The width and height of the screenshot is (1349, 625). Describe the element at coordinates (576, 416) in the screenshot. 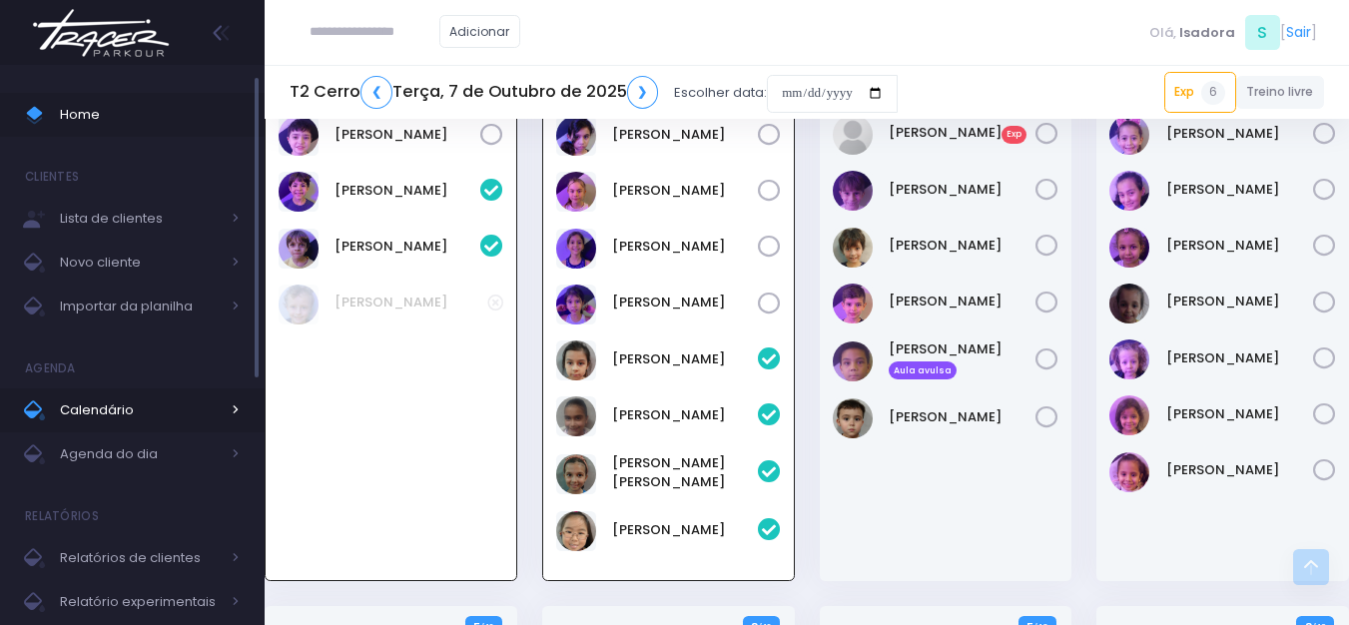

I see `img: Luciana Hurtado Torrez` at that location.